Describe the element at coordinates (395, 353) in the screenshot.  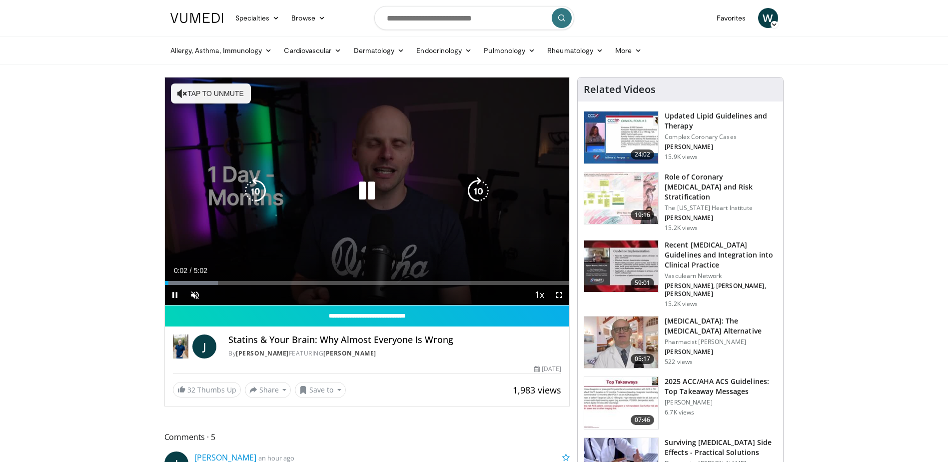
I see `div: By FEATURING` at that location.